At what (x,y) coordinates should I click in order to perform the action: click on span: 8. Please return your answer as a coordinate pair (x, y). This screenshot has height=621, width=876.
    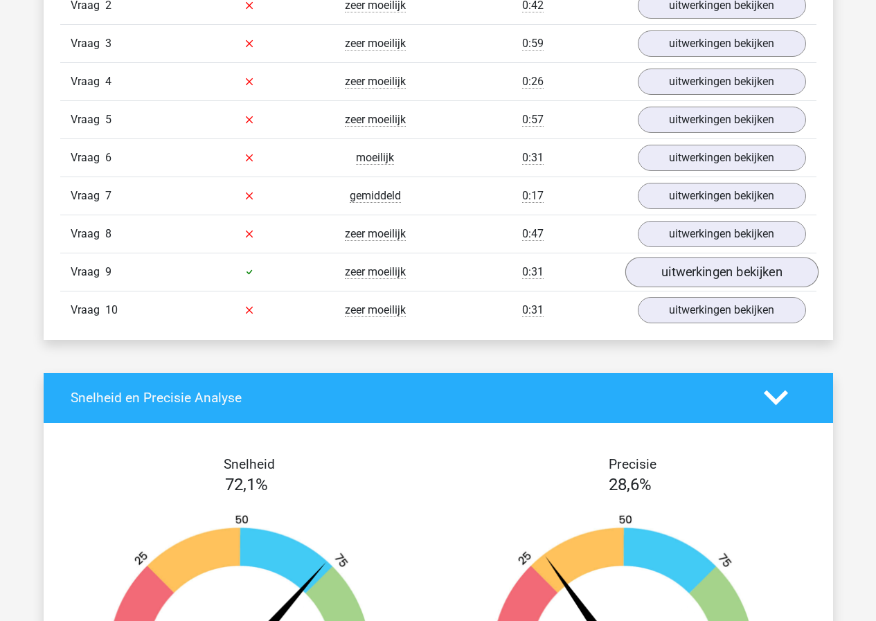
    Looking at the image, I should click on (108, 233).